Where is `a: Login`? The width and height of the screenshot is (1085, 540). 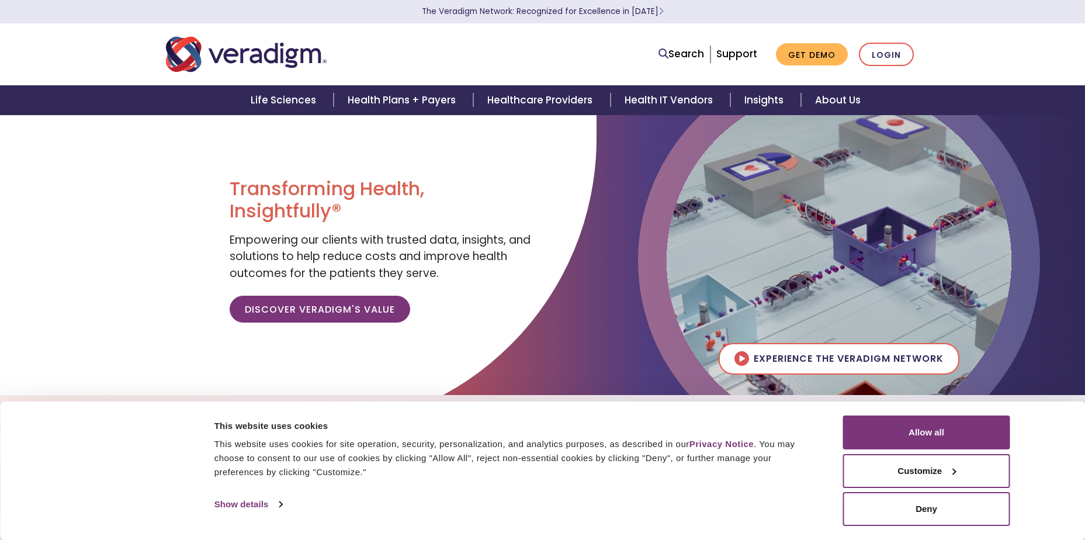
a: Login is located at coordinates (886, 54).